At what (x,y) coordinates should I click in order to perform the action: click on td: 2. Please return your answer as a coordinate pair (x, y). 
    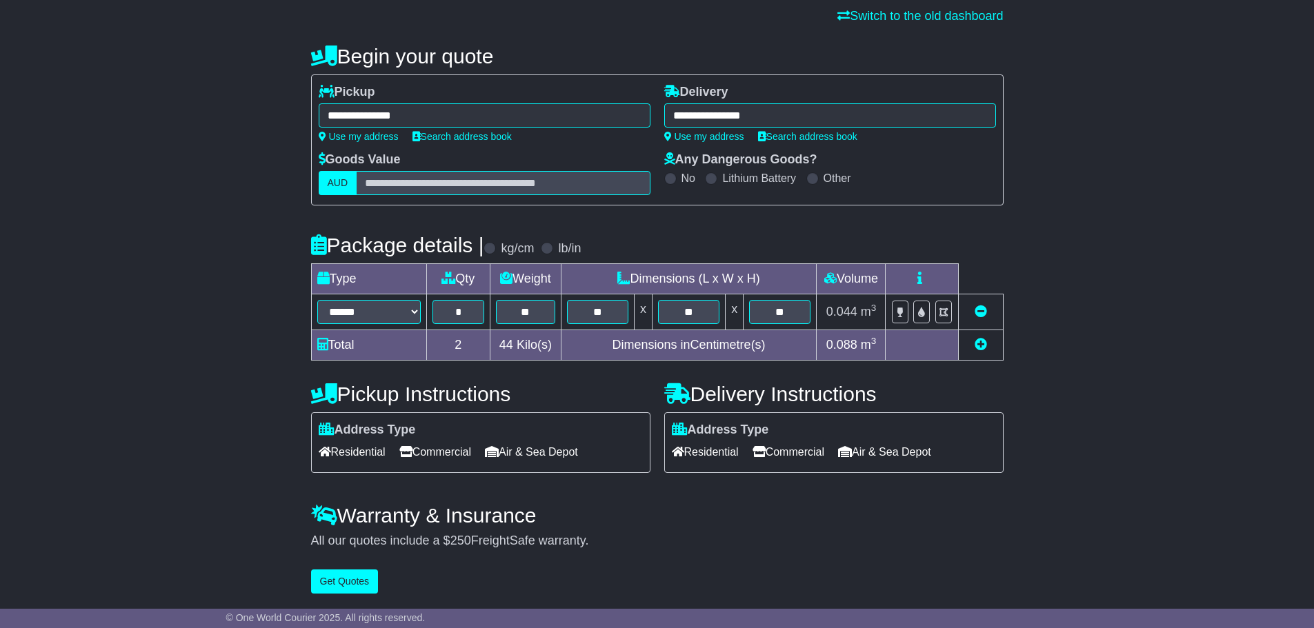
    Looking at the image, I should click on (458, 346).